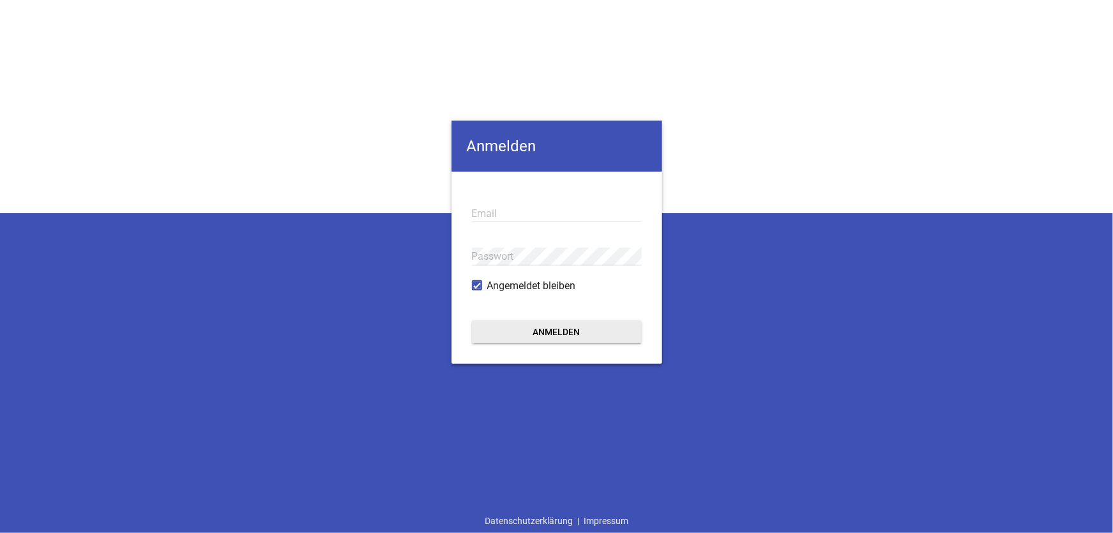 This screenshot has width=1113, height=533. I want to click on a: Datenschutzerklärung, so click(529, 521).